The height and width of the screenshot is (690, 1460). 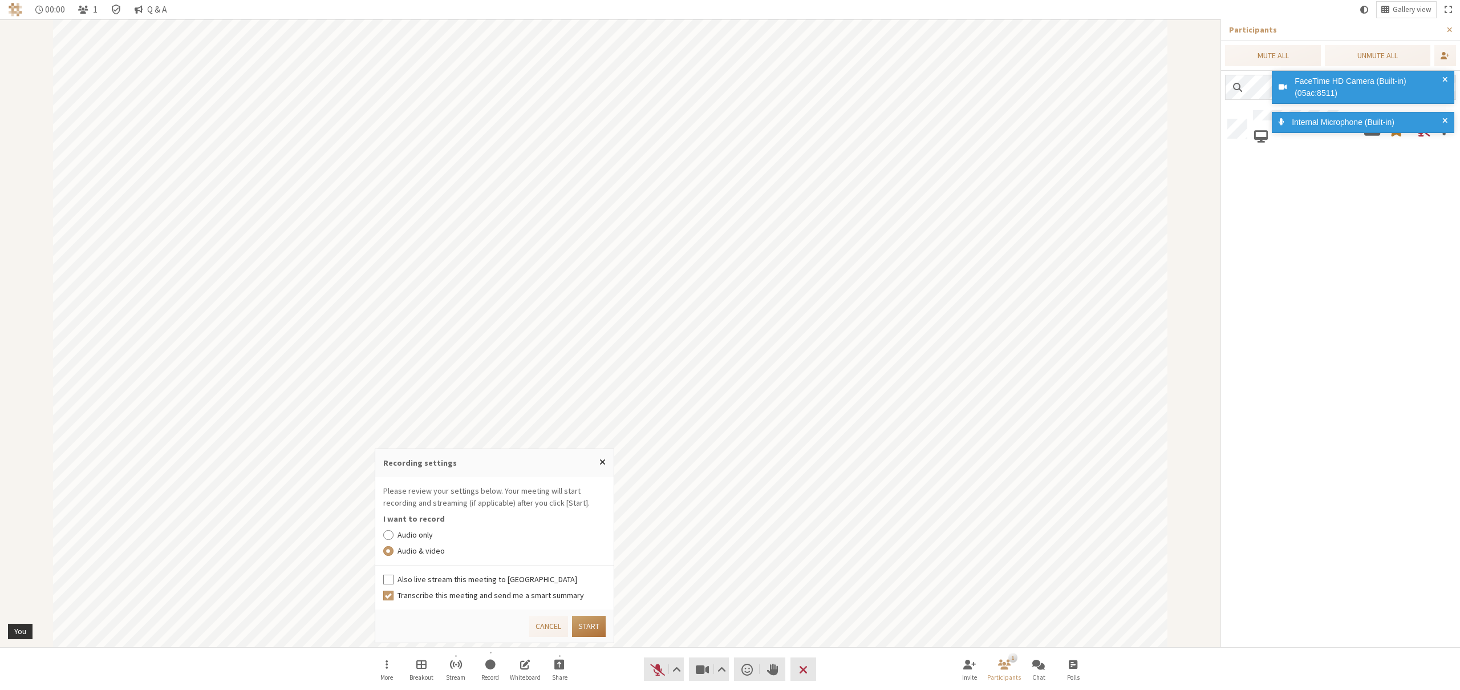 I want to click on div: Meeting details Encryption enabled, so click(x=116, y=10).